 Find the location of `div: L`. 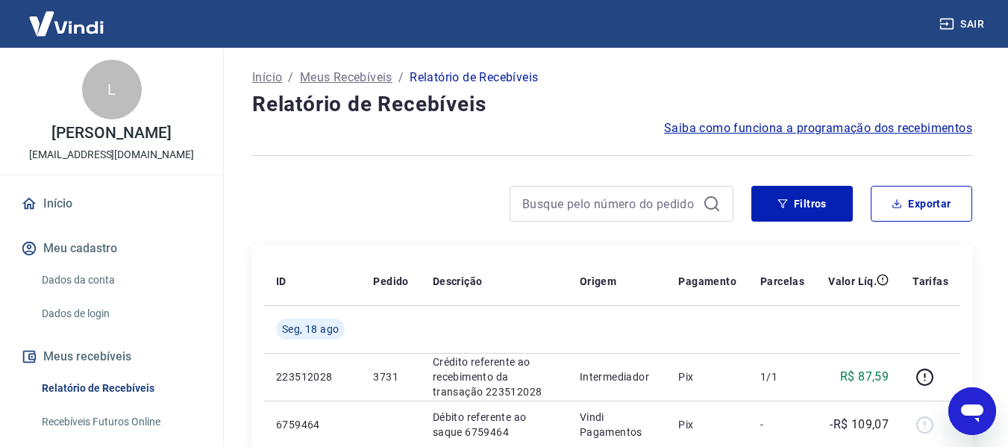

div: L is located at coordinates (112, 90).